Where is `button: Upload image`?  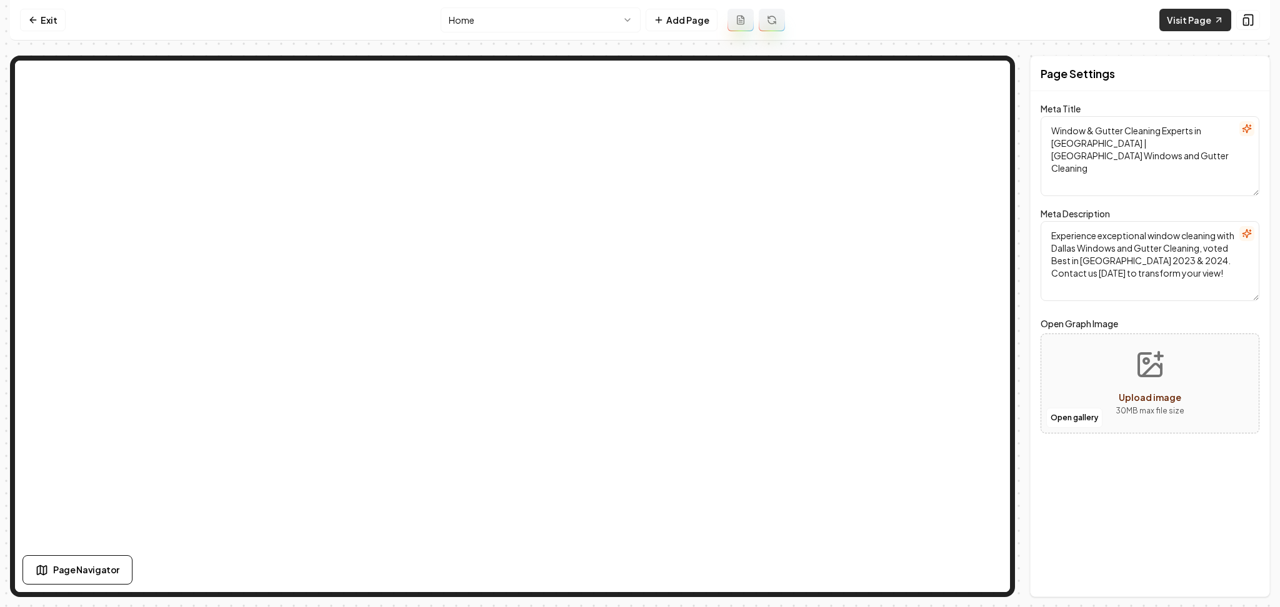
button: Upload image is located at coordinates (1150, 384).